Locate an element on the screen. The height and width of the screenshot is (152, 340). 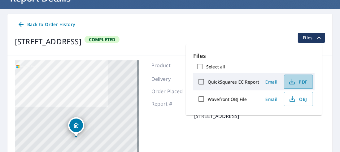
p: Report # is located at coordinates (170, 104).